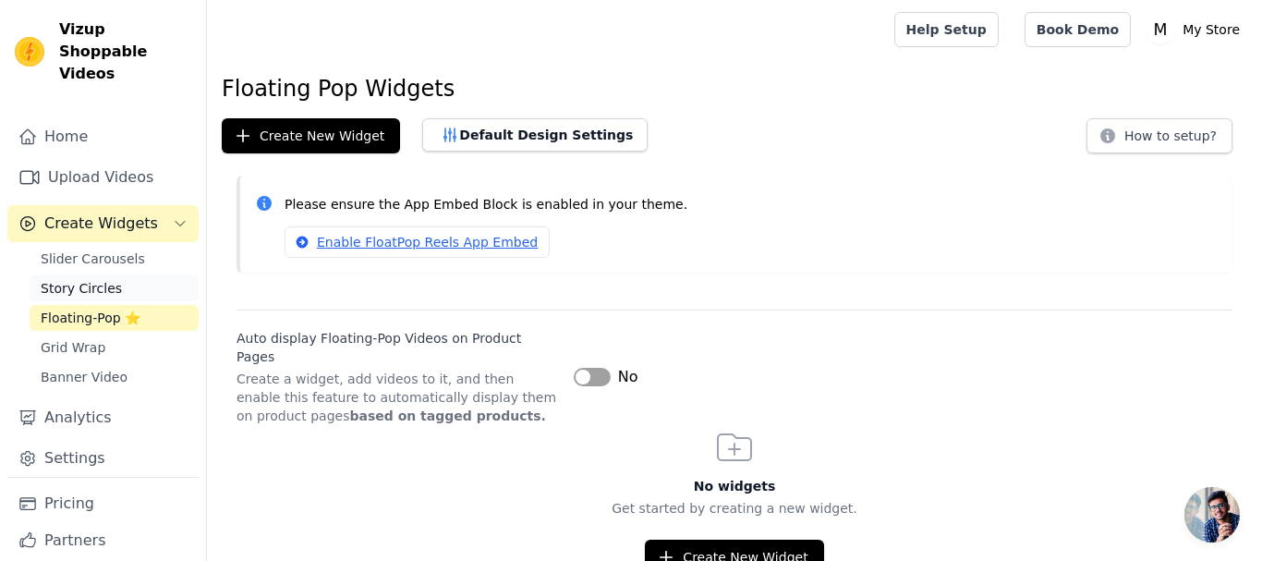 This screenshot has height=561, width=1262. What do you see at coordinates (734, 508) in the screenshot?
I see `p: Get started by creating a new widget.` at bounding box center [734, 508].